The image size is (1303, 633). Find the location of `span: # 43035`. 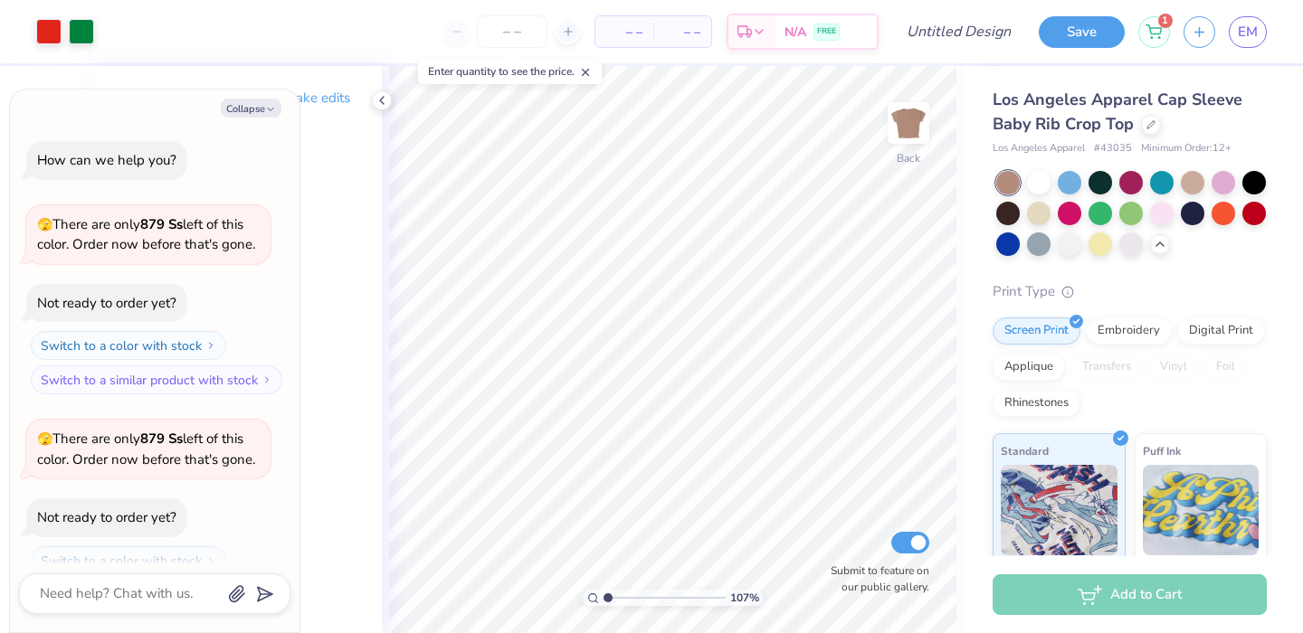

span: # 43035 is located at coordinates (1113, 148).